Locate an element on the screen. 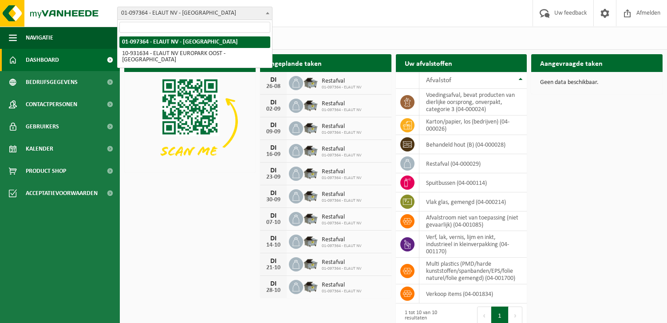  span: Gebruikers is located at coordinates (42, 127).